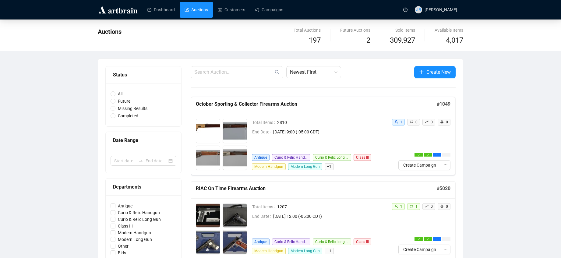  What do you see at coordinates (422, 72) in the screenshot?
I see `span: plus` at bounding box center [422, 72].